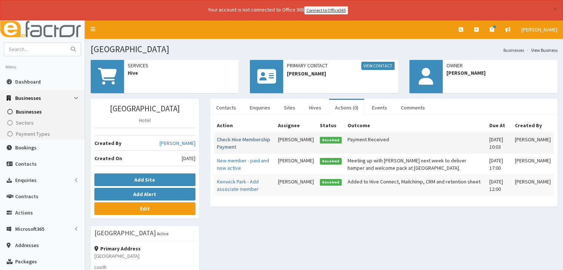  What do you see at coordinates (243, 164) in the screenshot?
I see `a: New member - paid and now active` at bounding box center [243, 164].